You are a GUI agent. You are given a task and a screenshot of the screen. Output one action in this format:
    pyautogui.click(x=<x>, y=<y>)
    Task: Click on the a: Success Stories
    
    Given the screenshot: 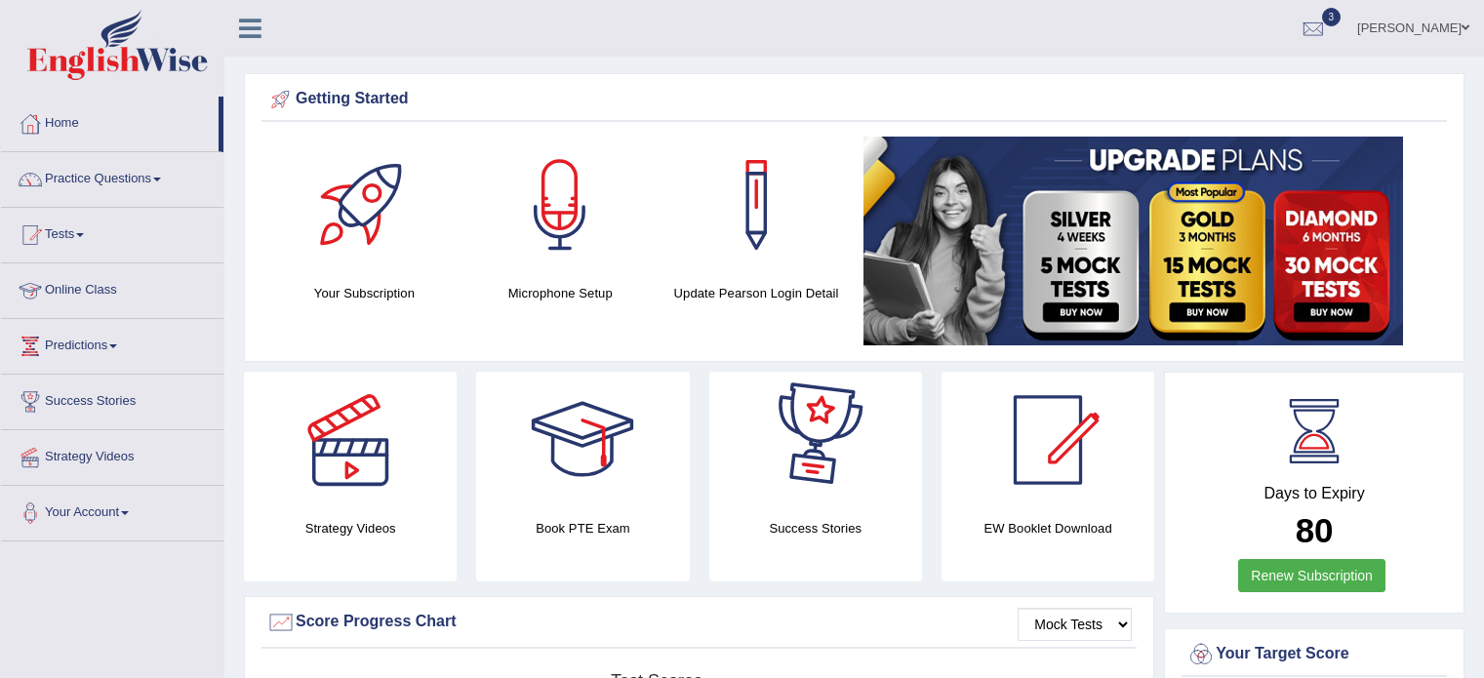 What is the action you would take?
    pyautogui.click(x=112, y=399)
    